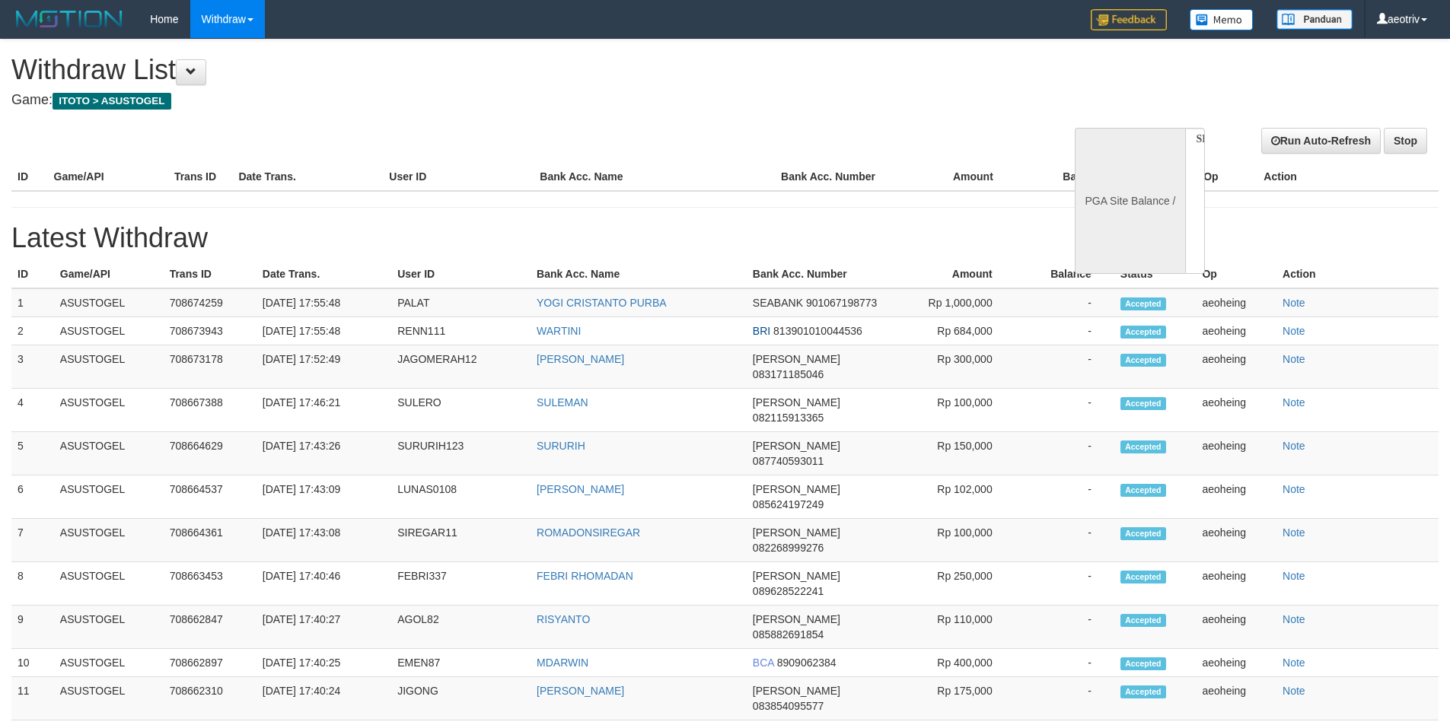  Describe the element at coordinates (562, 663) in the screenshot. I see `a: MDARWIN` at that location.